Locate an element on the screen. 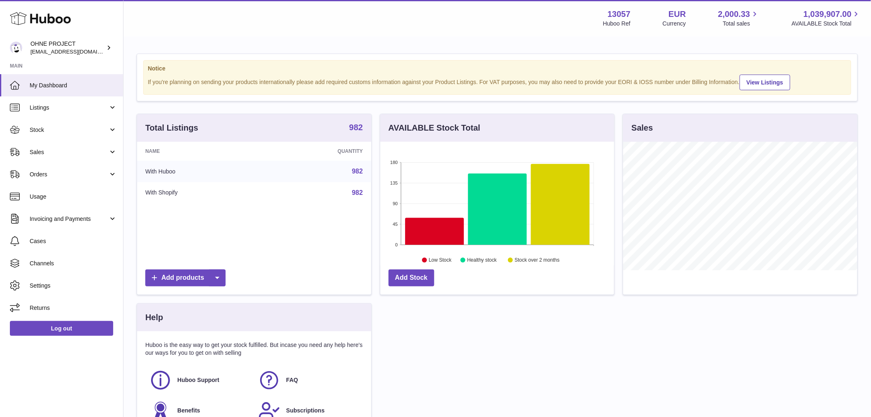 This screenshot has width=871, height=417. text: Healthy stock is located at coordinates (482, 260).